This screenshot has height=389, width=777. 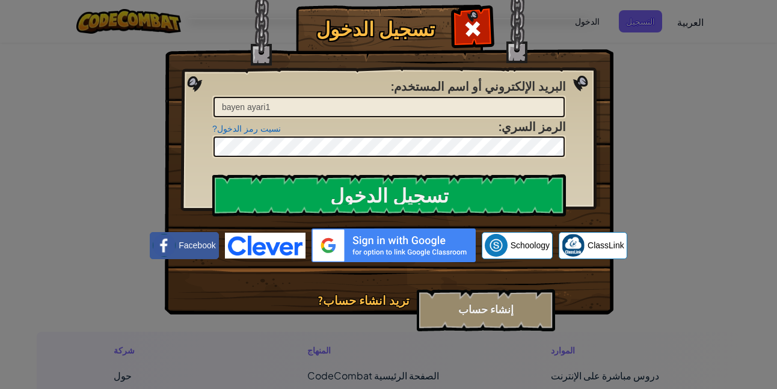 What do you see at coordinates (197, 245) in the screenshot?
I see `span: Facebook` at bounding box center [197, 245].